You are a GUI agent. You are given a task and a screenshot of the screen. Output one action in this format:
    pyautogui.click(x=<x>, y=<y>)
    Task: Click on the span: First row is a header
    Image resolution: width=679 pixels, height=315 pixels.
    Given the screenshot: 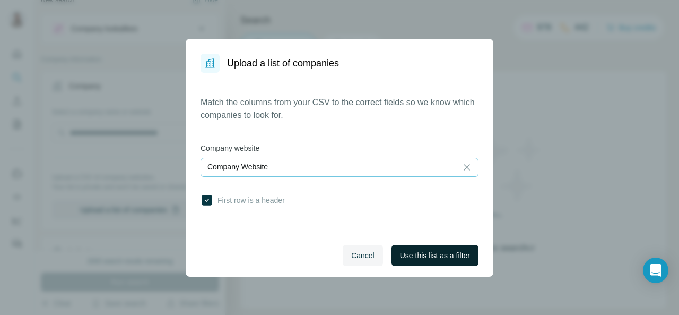 What is the action you would take?
    pyautogui.click(x=249, y=200)
    